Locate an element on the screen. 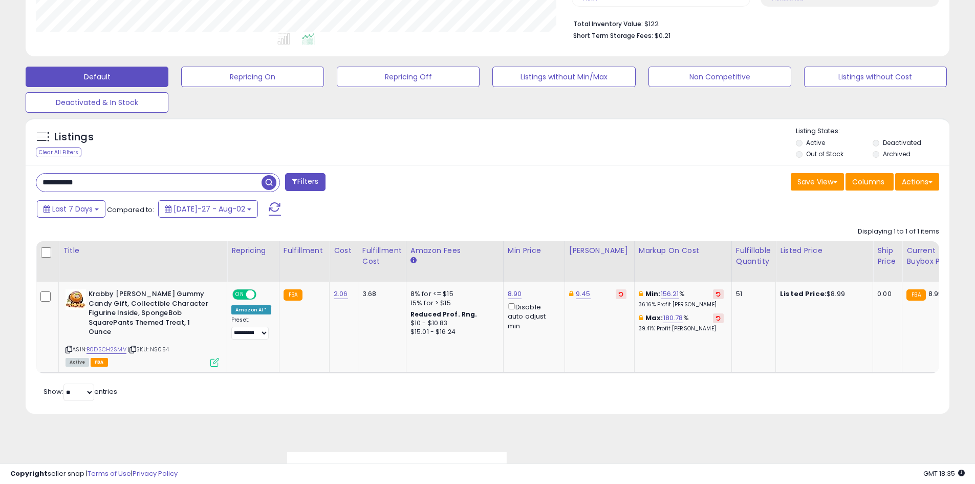 The width and height of the screenshot is (975, 484). span: Compared to: is located at coordinates (130, 209).